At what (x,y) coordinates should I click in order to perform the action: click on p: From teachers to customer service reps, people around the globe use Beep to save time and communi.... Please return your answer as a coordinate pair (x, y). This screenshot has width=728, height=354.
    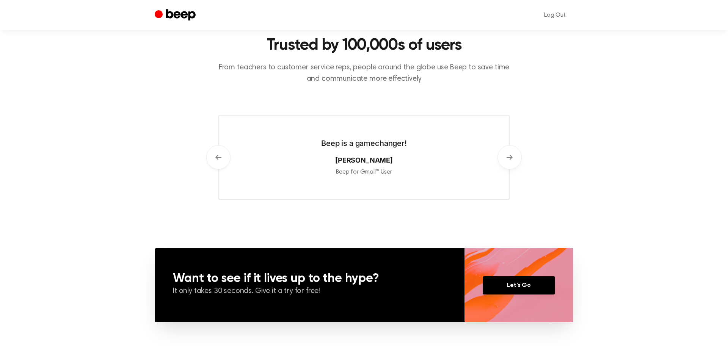
    Looking at the image, I should click on (364, 73).